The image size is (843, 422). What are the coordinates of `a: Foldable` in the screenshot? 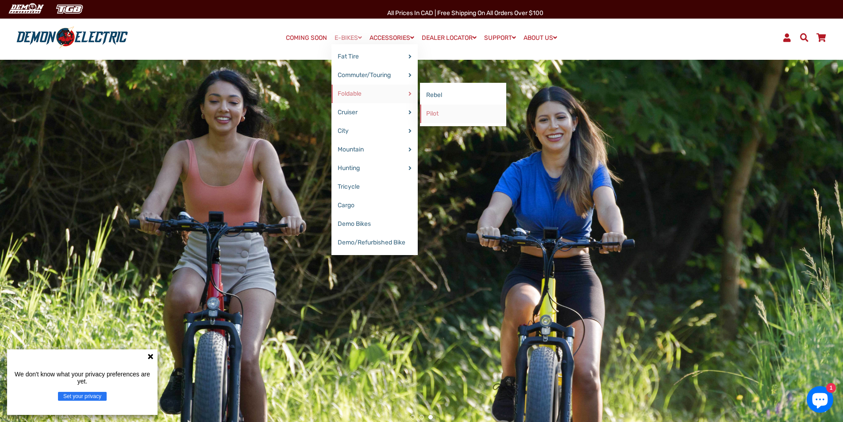 It's located at (374, 94).